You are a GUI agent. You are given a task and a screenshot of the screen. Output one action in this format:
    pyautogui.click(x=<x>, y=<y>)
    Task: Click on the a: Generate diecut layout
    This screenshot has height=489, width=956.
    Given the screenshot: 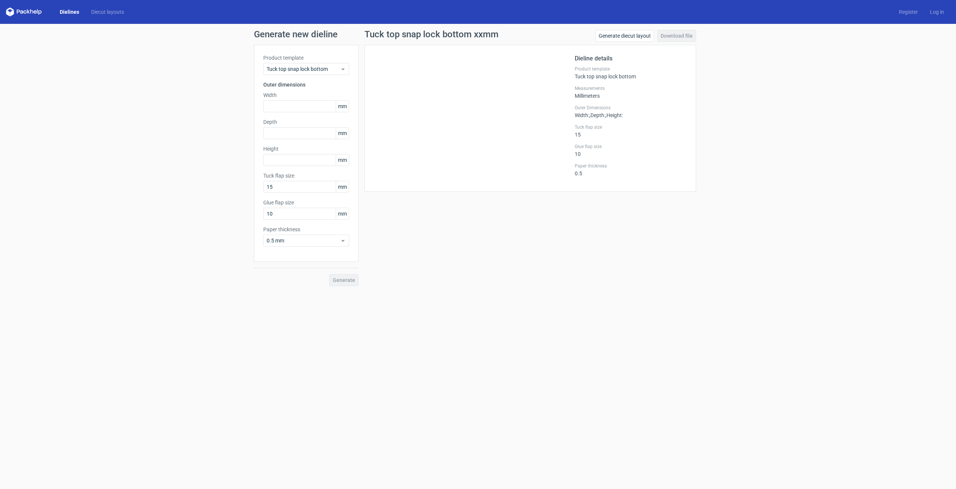 What is the action you would take?
    pyautogui.click(x=625, y=36)
    